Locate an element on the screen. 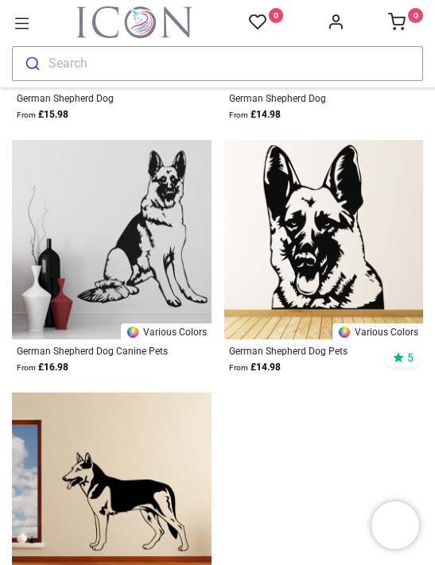 The height and width of the screenshot is (565, 435). div: Search is located at coordinates (68, 64).